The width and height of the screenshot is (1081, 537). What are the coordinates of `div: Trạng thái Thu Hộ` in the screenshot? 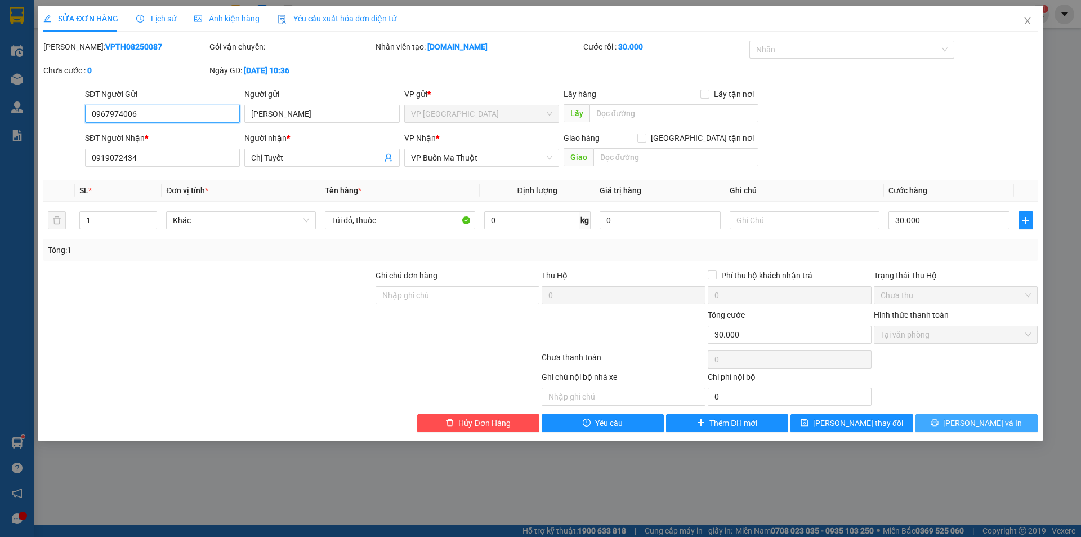 It's located at (956, 275).